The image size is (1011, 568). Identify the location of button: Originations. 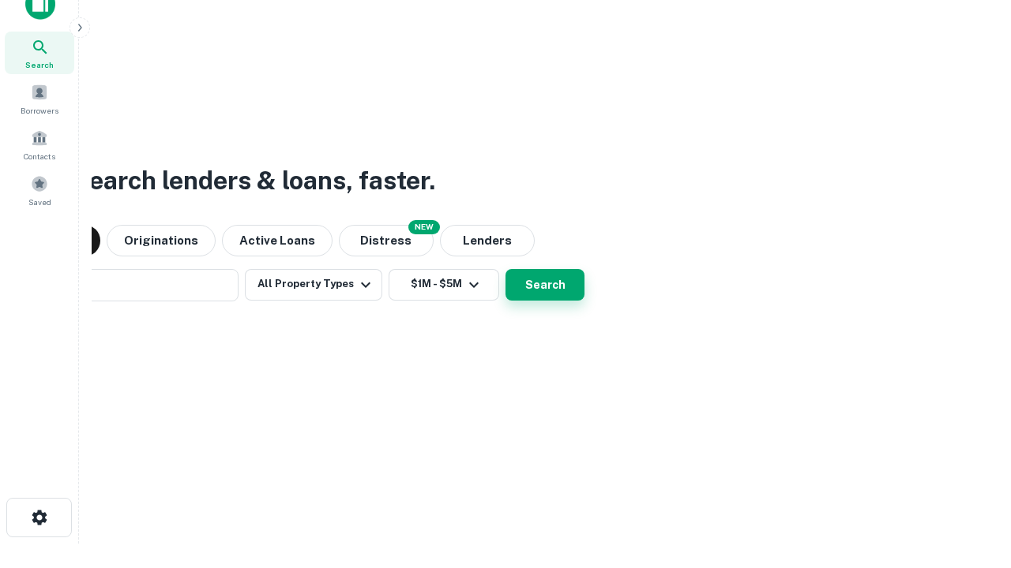
(161, 241).